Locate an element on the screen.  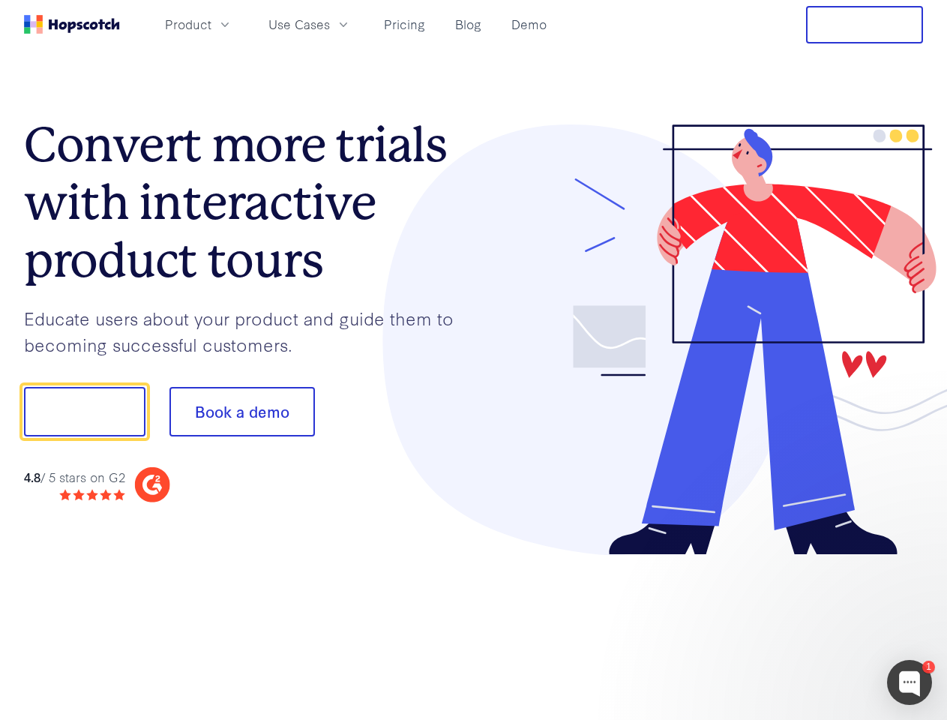
button: Use Cases is located at coordinates (310, 24).